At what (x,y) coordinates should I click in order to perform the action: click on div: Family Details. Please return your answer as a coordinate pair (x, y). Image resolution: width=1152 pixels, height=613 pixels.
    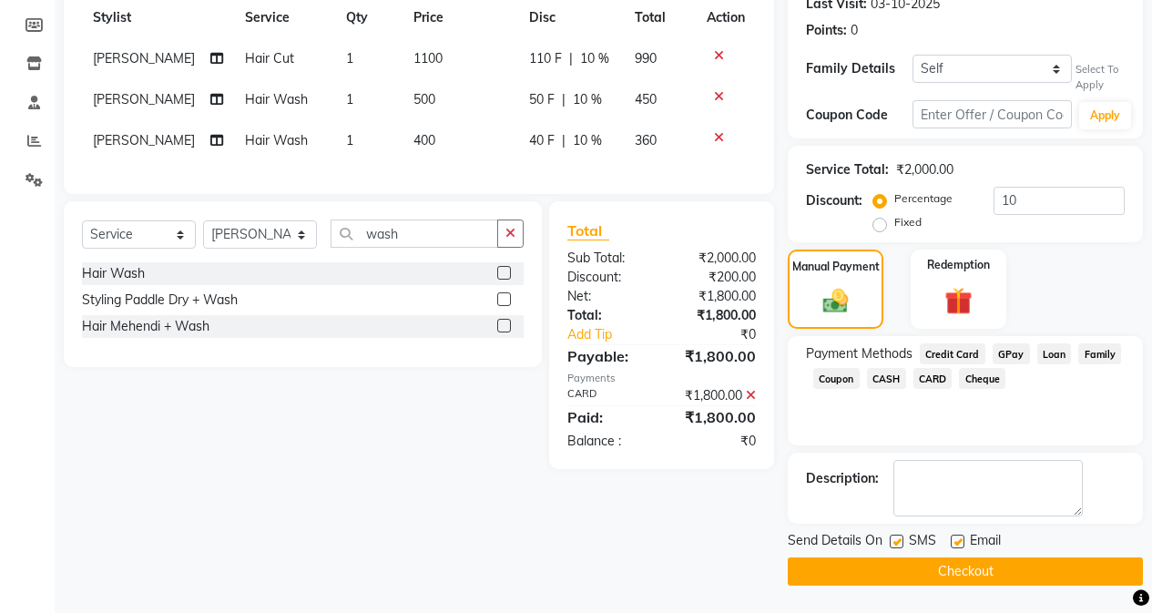
    Looking at the image, I should click on (858, 68).